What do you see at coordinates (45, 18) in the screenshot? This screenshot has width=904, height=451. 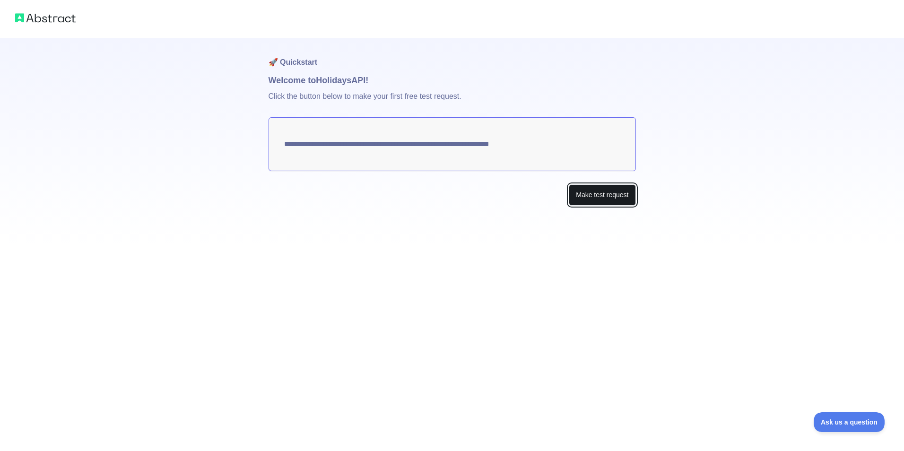 I see `img: Abstract logo` at bounding box center [45, 18].